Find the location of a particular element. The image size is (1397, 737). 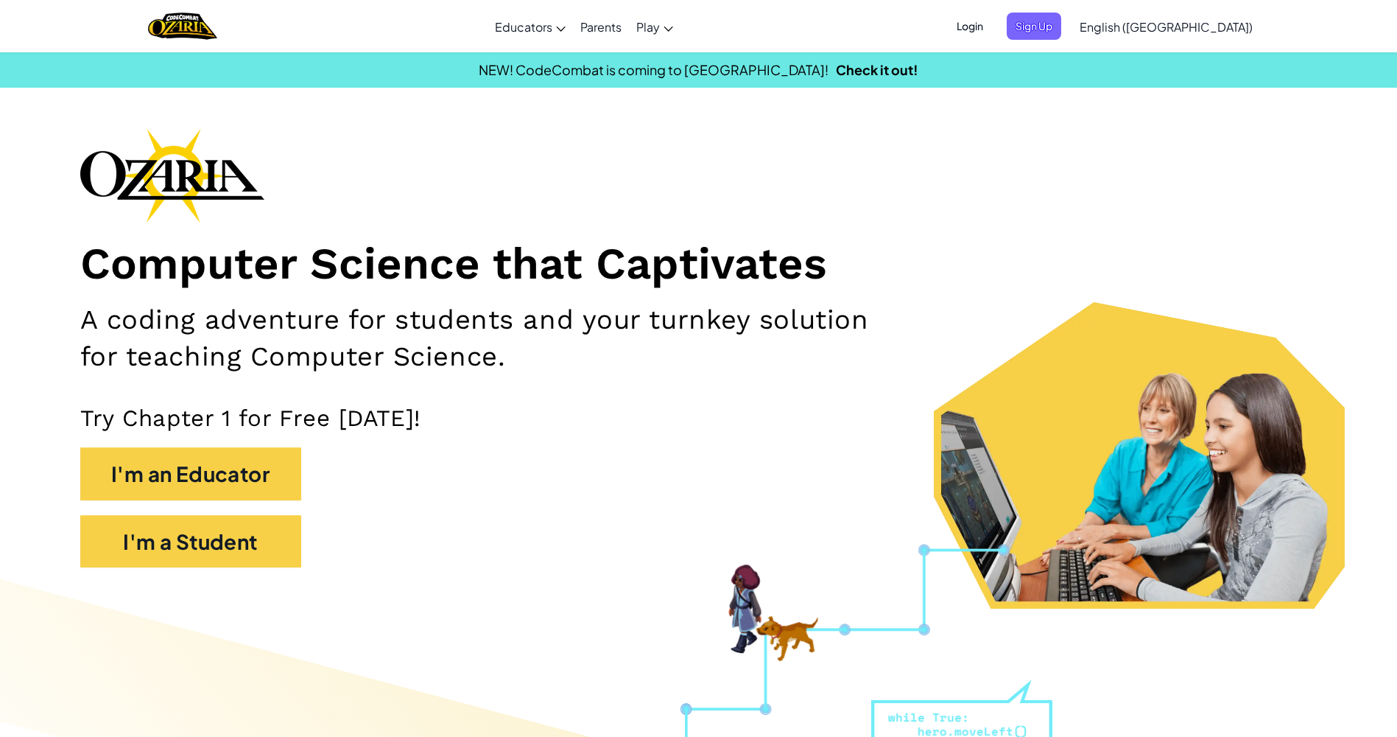

img: Ozaria branding logo is located at coordinates (172, 175).